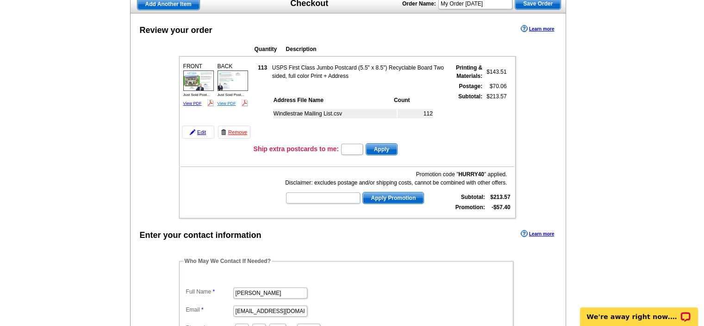 The height and width of the screenshot is (326, 704). I want to click on strong: -$57.40, so click(501, 207).